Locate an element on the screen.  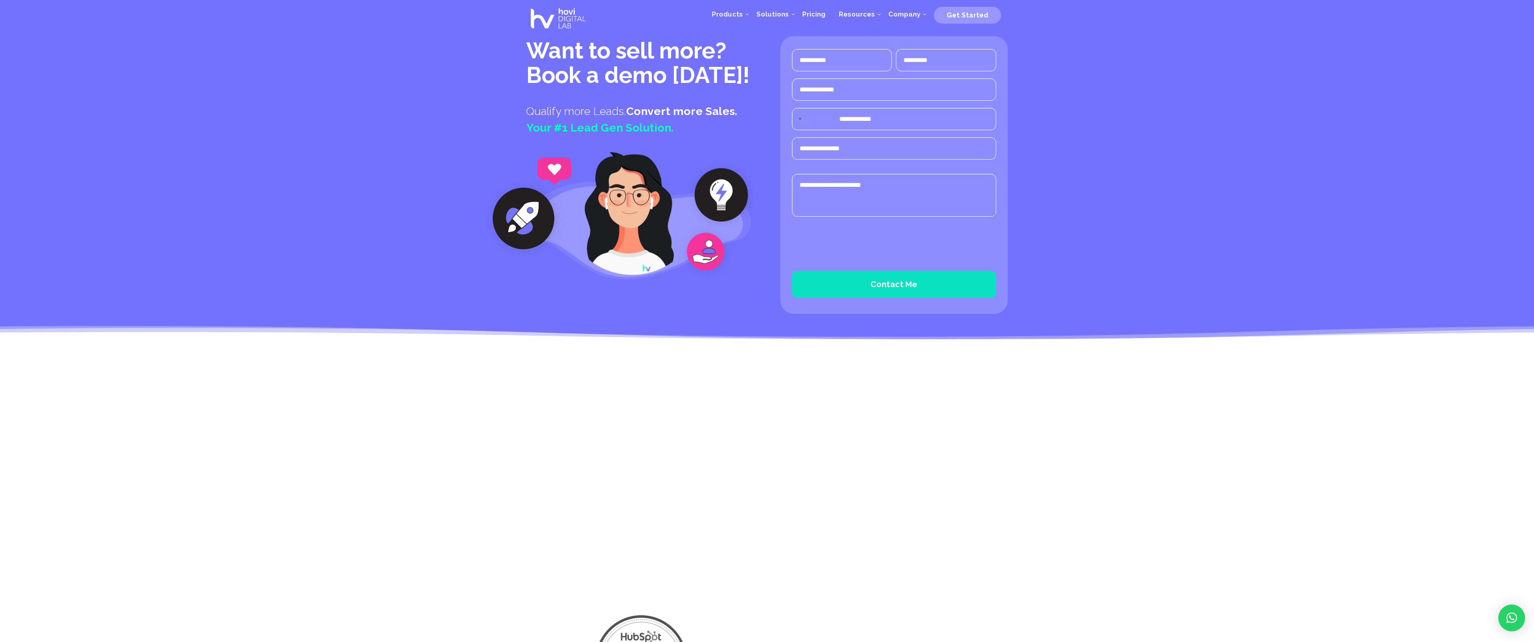
span: Products is located at coordinates (727, 14).